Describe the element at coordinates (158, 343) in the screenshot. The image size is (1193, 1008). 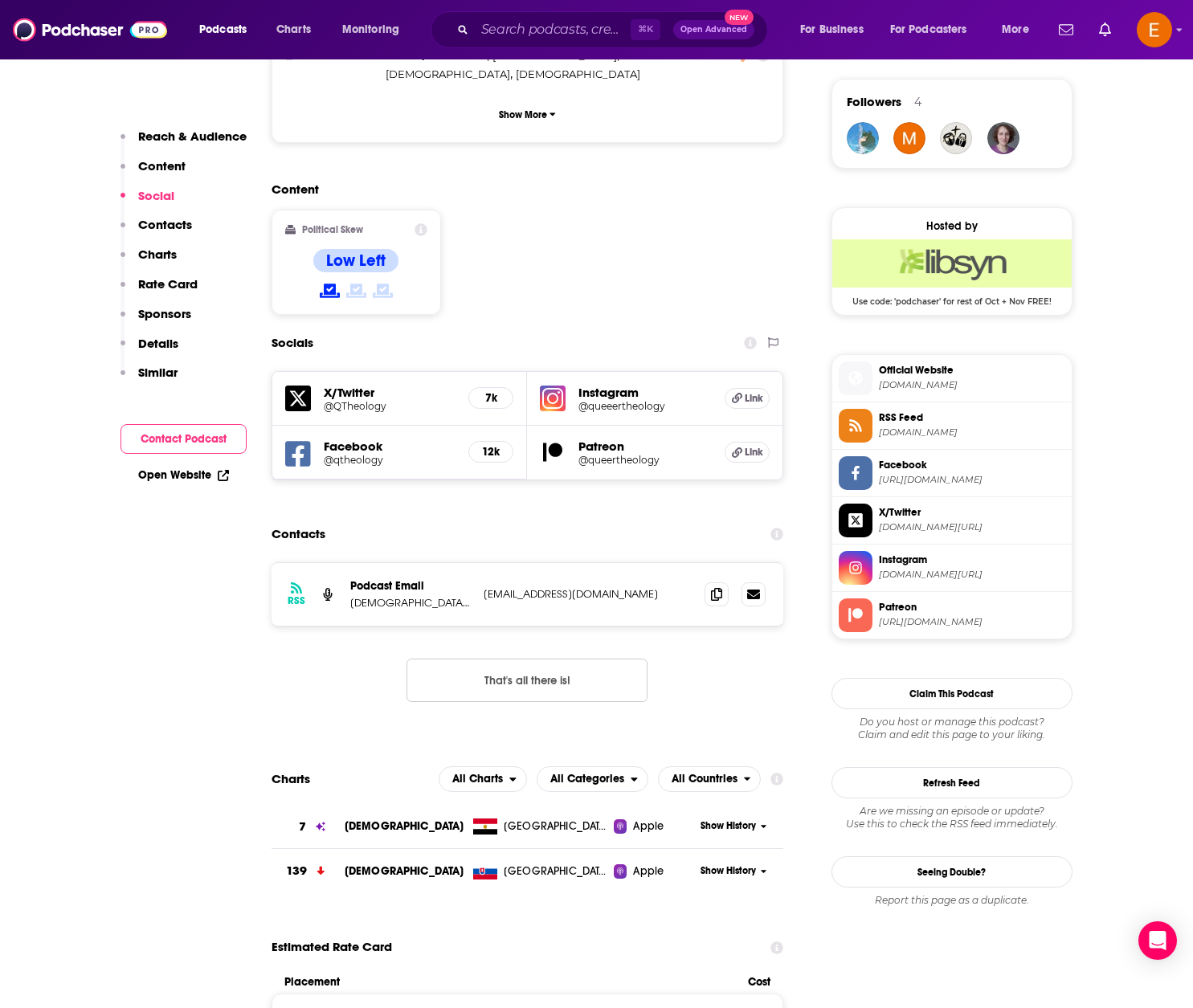
I see `p: Details` at that location.